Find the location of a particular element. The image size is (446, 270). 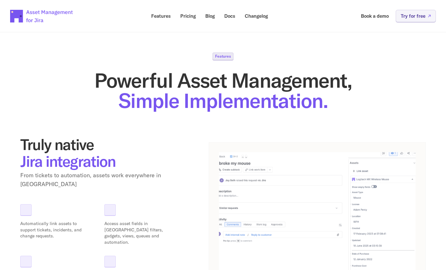

p: Changelog is located at coordinates (256, 16).